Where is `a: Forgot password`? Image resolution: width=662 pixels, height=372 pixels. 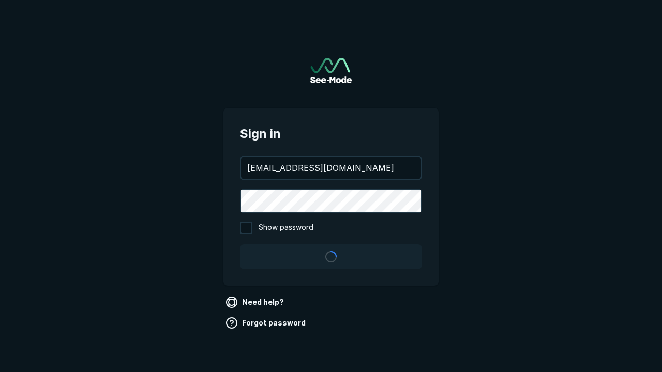
a: Forgot password is located at coordinates (266, 323).